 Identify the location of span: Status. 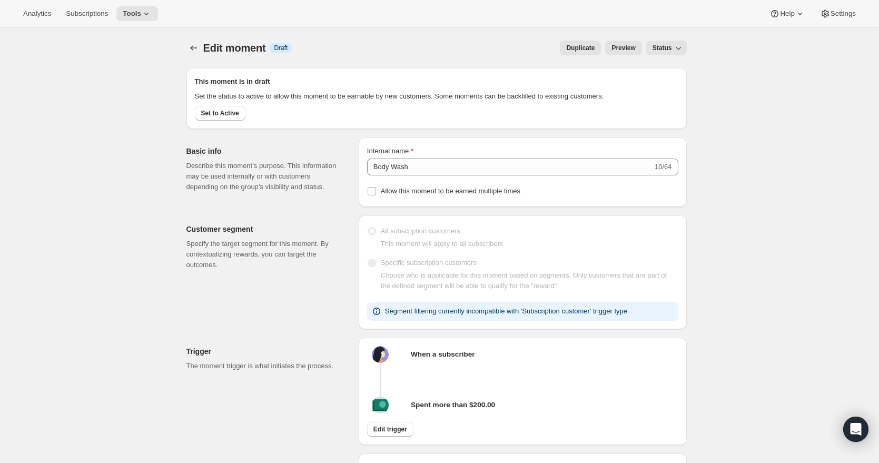
(662, 48).